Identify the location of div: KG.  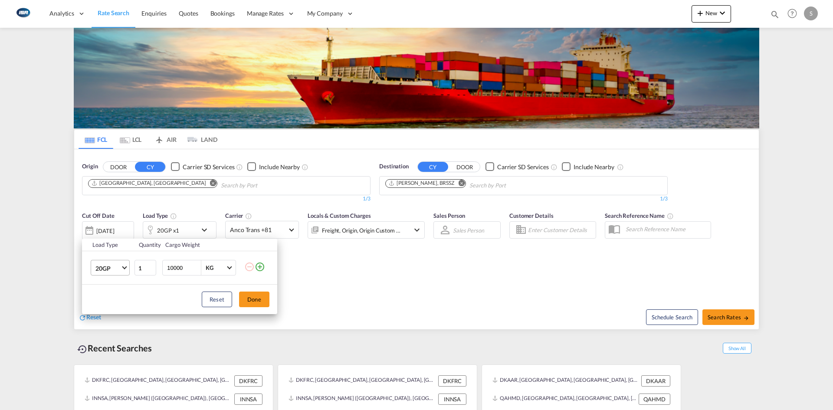
(210, 268).